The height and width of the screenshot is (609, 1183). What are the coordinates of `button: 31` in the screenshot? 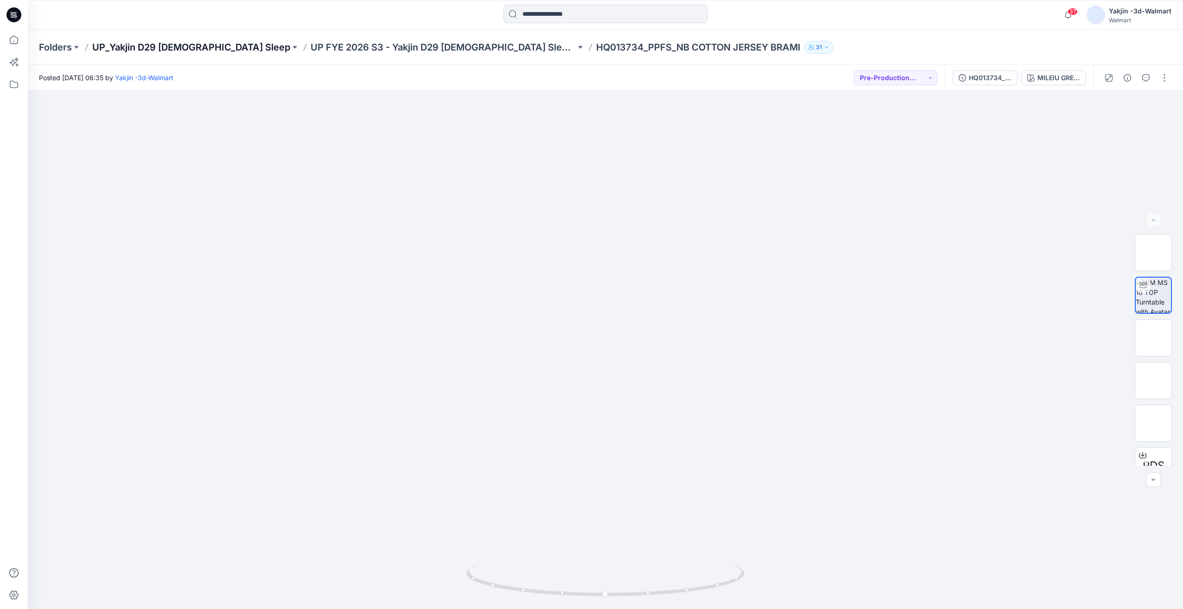 It's located at (819, 47).